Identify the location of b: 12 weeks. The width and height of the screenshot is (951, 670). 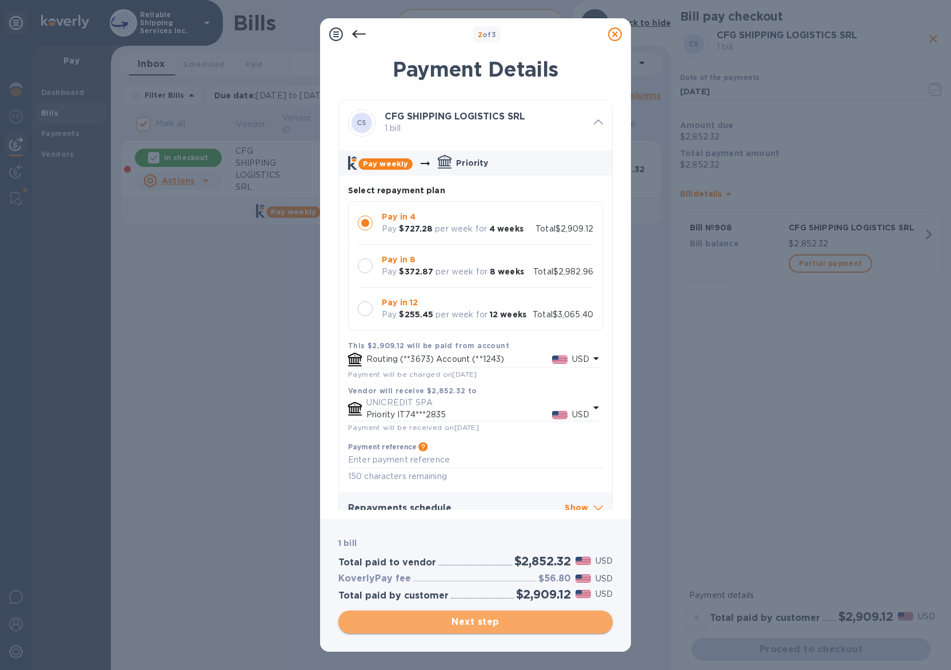
(508, 314).